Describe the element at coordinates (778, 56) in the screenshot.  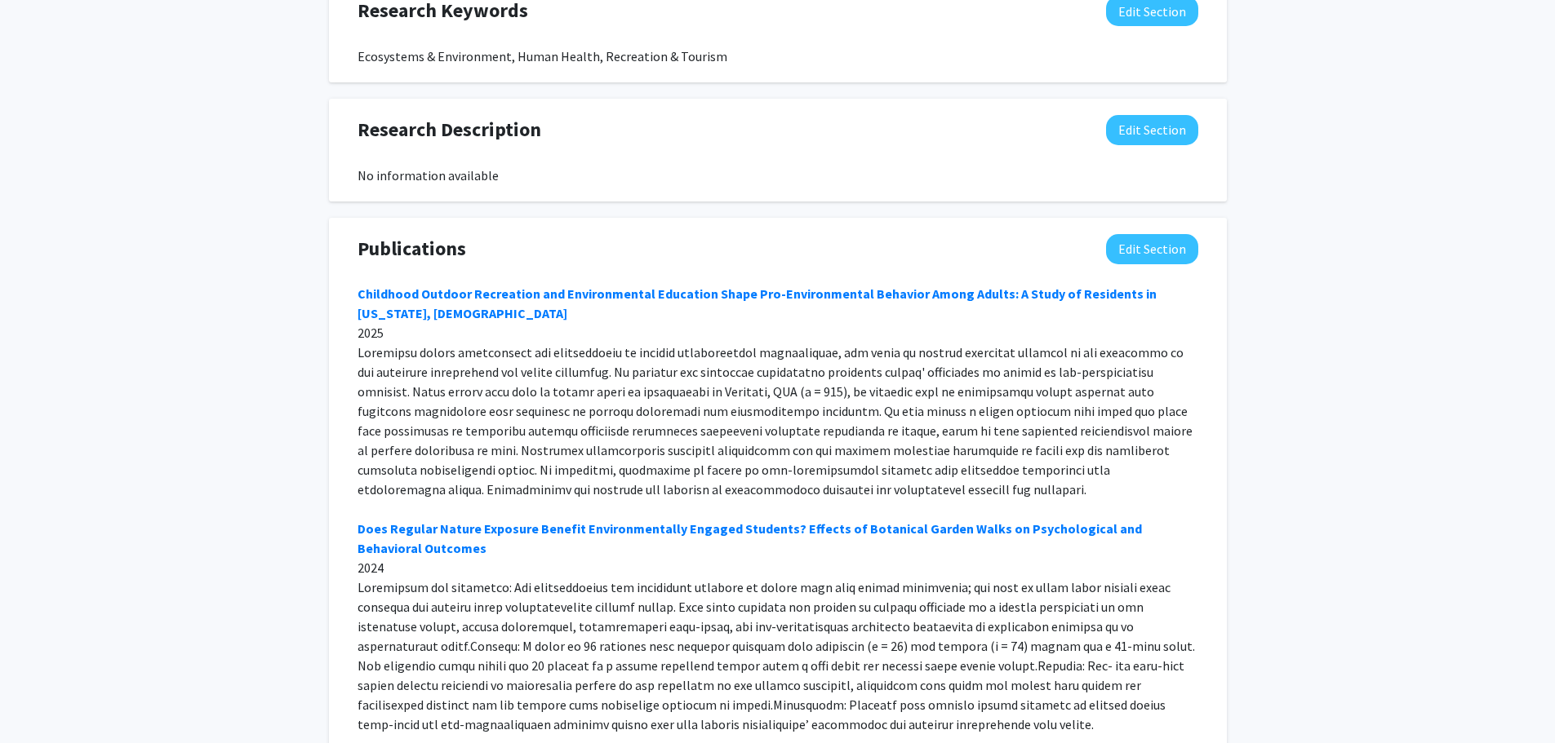
I see `div: Ecosystems & Environment, Human Health, Recreation & Tourism` at that location.